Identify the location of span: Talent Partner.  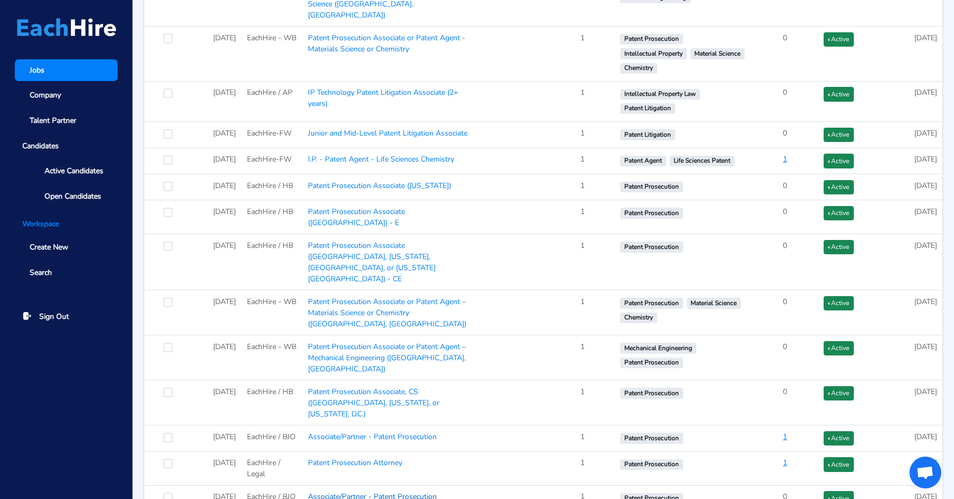
(53, 120).